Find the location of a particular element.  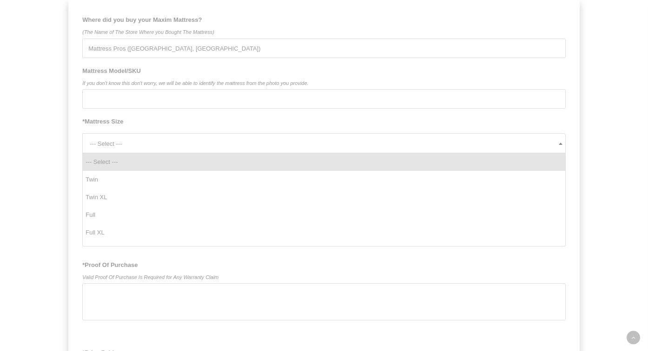

span: *Proof Of Purchase is located at coordinates (324, 265).